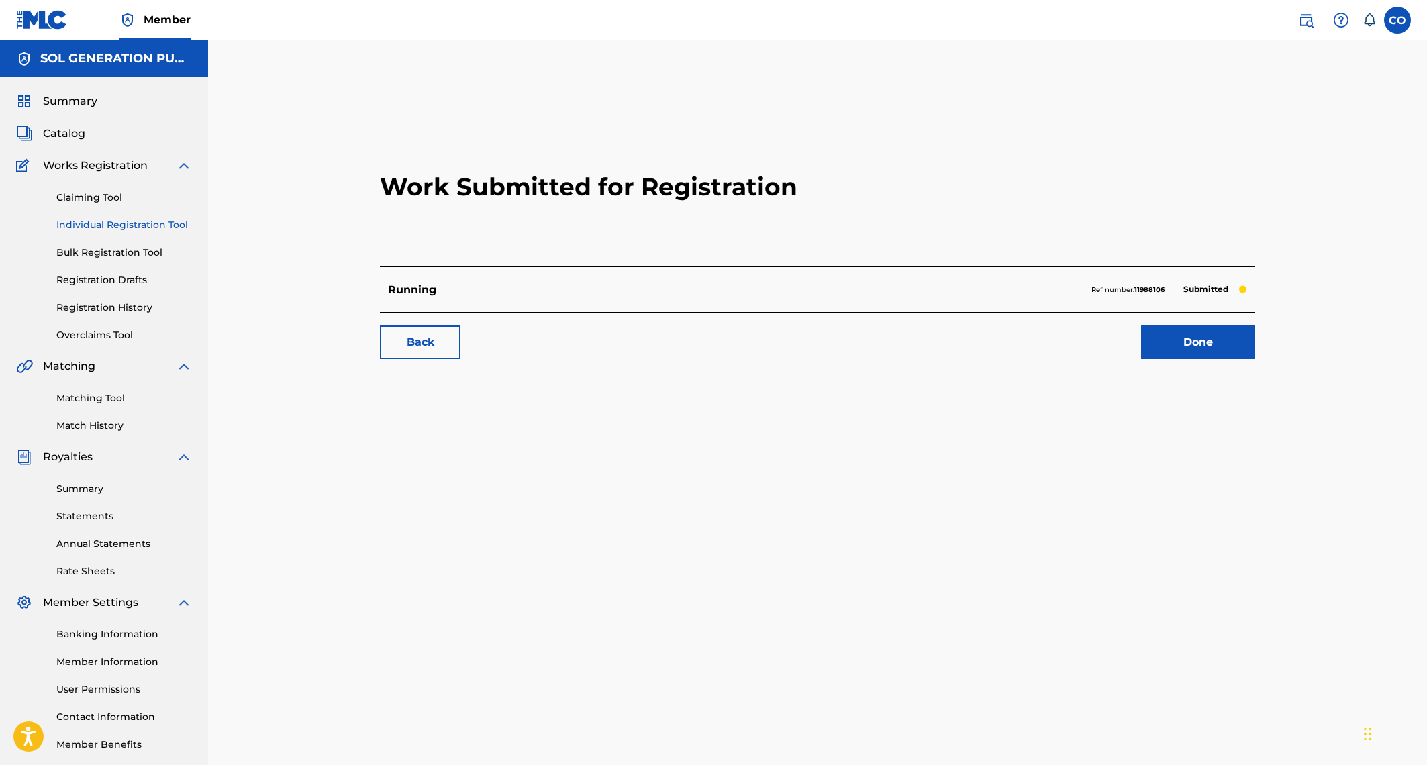  Describe the element at coordinates (1394, 733) in the screenshot. I see `div: Chat Widget` at that location.